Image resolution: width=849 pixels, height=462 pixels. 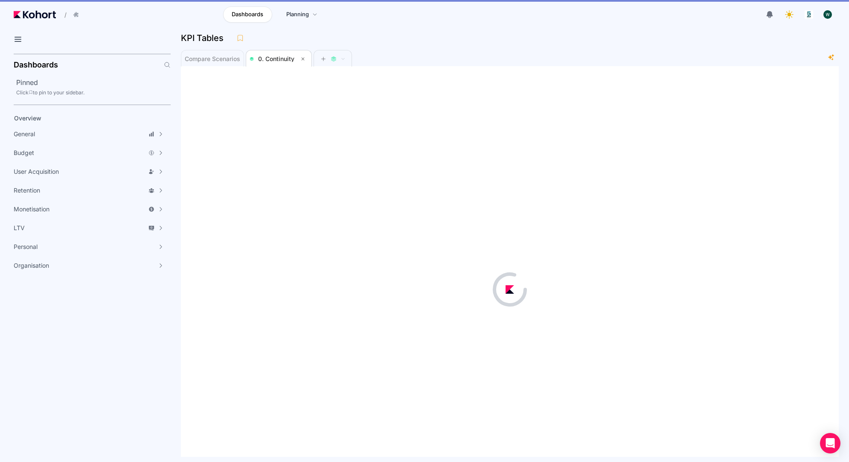 I want to click on a: Dashboards, so click(x=248, y=15).